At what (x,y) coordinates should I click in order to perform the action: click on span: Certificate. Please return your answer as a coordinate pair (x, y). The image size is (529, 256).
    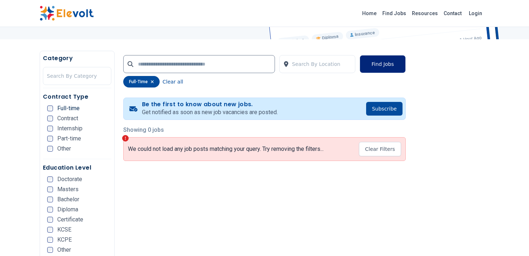
    Looking at the image, I should click on (70, 220).